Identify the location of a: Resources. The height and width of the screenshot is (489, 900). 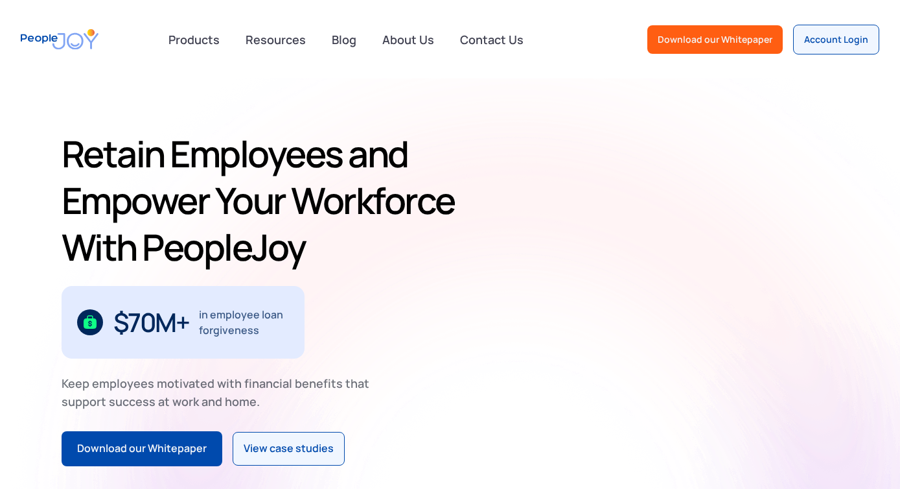
(275, 40).